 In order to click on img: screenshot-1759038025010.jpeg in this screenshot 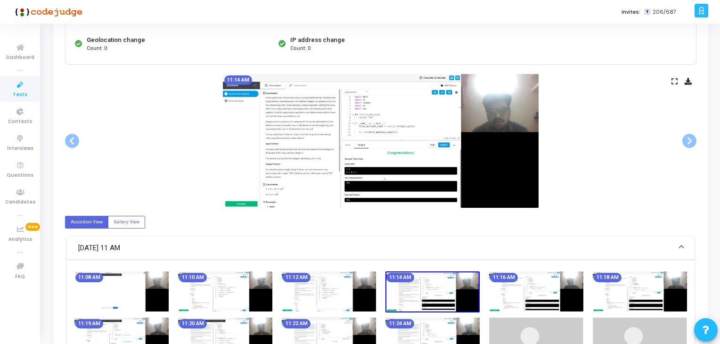, I will do `click(225, 291)`.